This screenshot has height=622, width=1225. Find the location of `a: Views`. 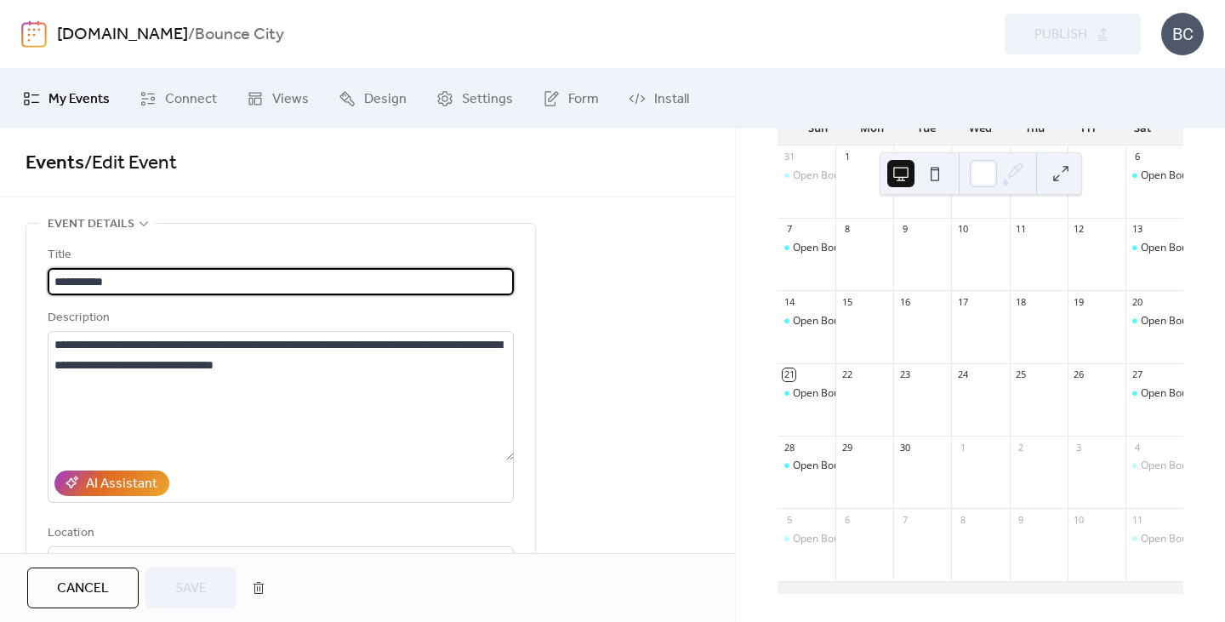

a: Views is located at coordinates (277, 99).